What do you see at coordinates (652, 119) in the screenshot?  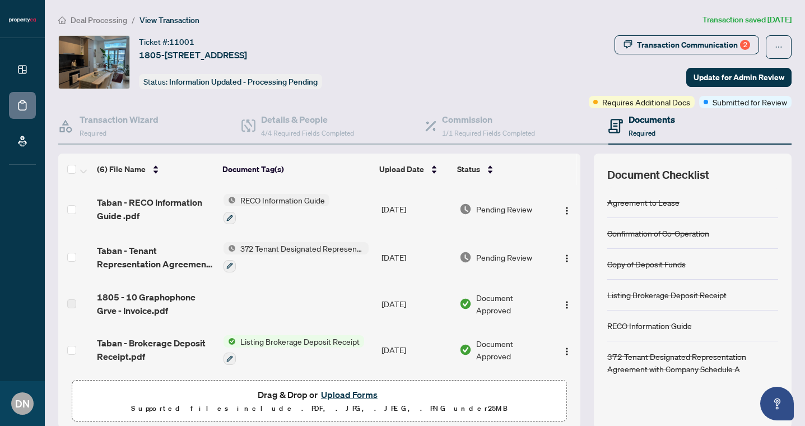 I see `h4: Documents` at bounding box center [652, 119].